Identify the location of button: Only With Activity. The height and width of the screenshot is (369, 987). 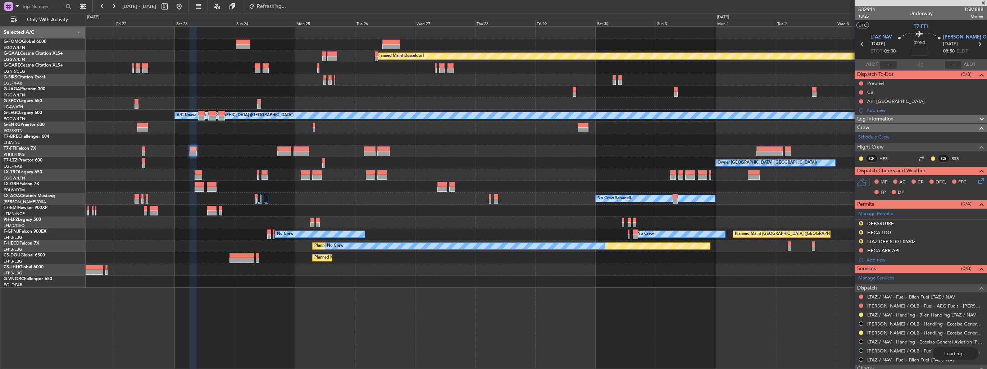
(43, 20).